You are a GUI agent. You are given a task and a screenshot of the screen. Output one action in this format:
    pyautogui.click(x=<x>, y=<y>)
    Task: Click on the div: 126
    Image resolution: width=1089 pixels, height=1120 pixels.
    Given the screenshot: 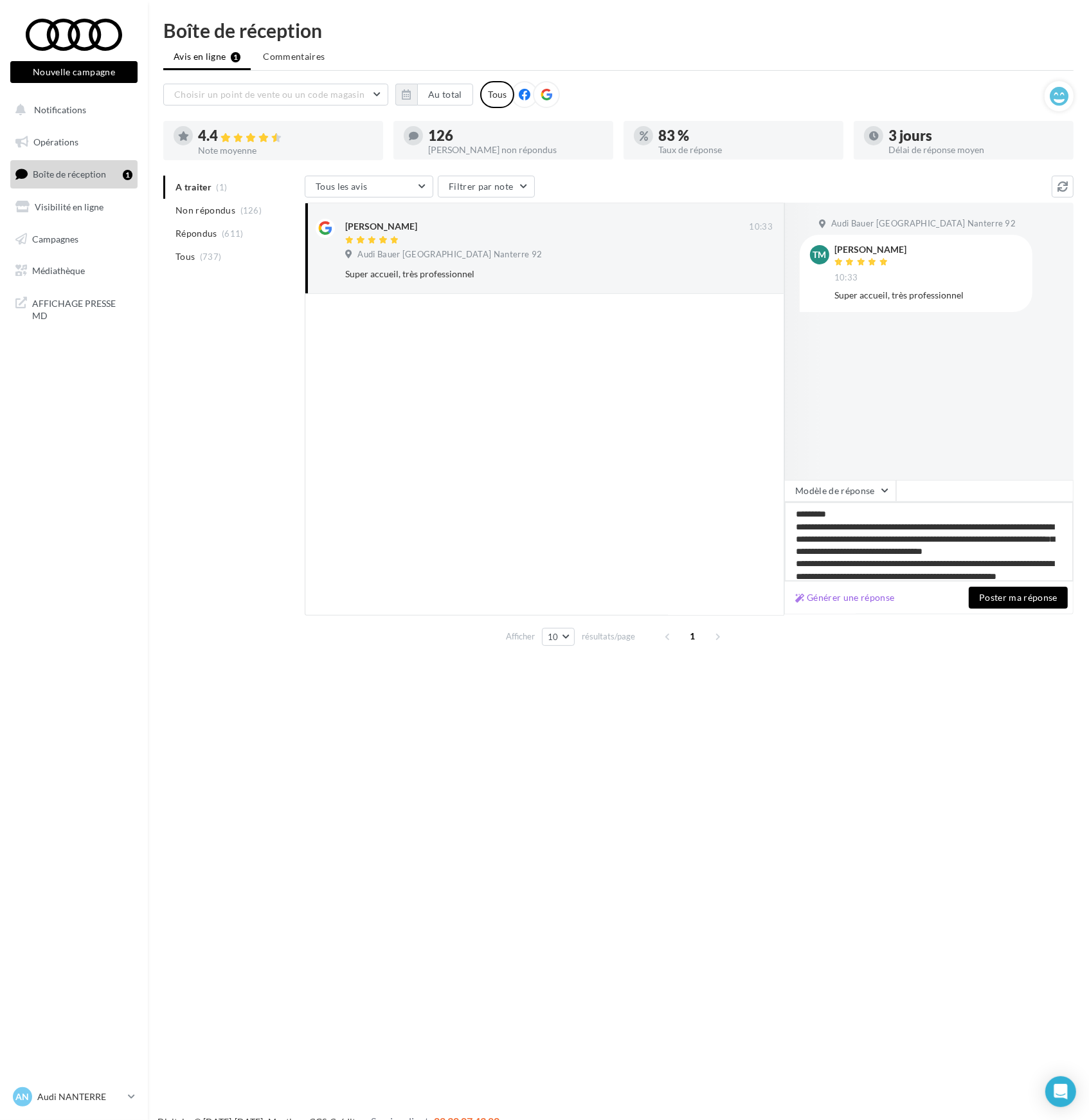 What is the action you would take?
    pyautogui.click(x=516, y=136)
    